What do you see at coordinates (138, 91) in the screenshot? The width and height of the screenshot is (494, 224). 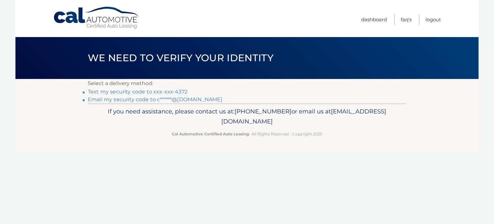 I see `a: Text my security code to xxx-xxx-4372` at bounding box center [138, 91].